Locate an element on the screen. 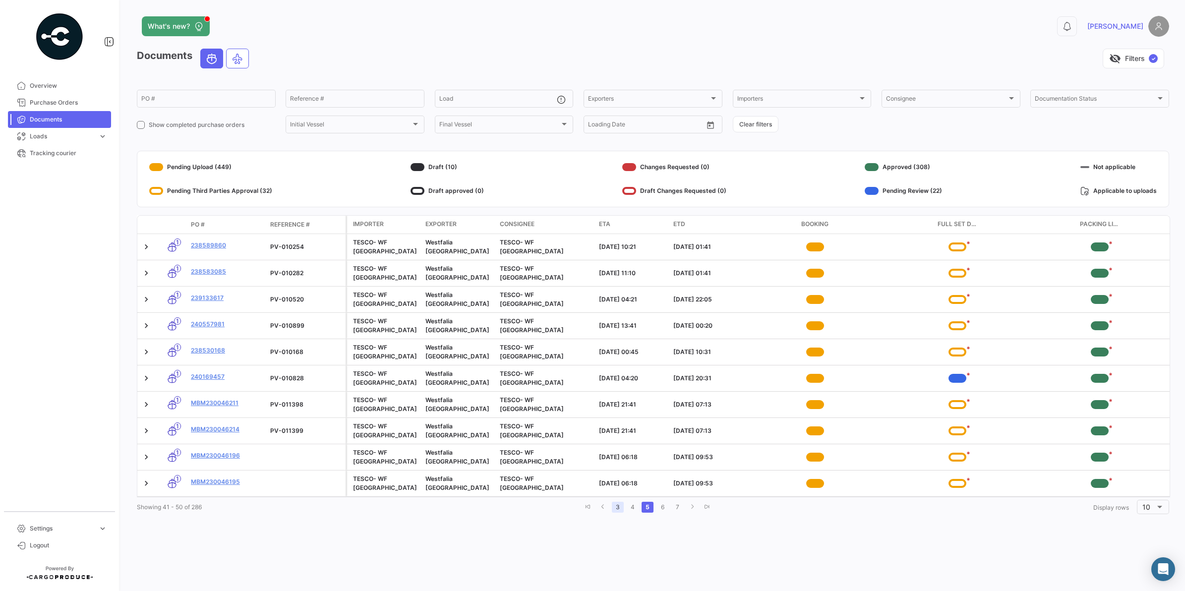  div: Changes Requested (0) is located at coordinates (674, 167).